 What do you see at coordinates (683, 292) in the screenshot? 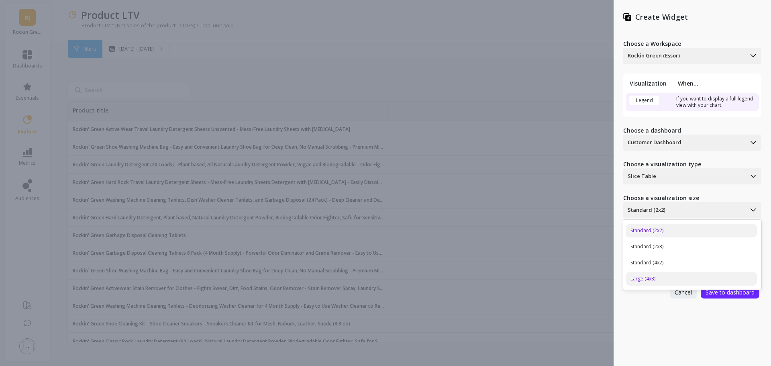
I see `span: Cancel` at bounding box center [683, 292].